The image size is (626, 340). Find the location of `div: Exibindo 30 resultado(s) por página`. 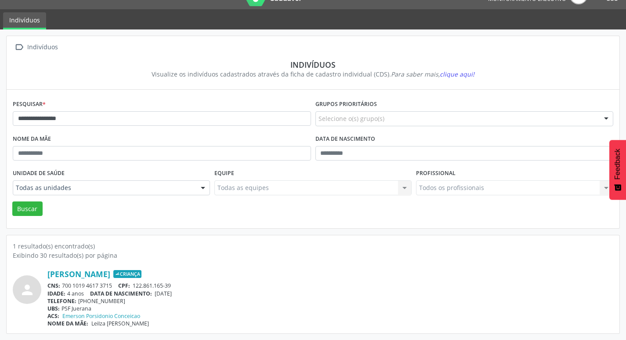

div: Exibindo 30 resultado(s) por página is located at coordinates (313, 255).